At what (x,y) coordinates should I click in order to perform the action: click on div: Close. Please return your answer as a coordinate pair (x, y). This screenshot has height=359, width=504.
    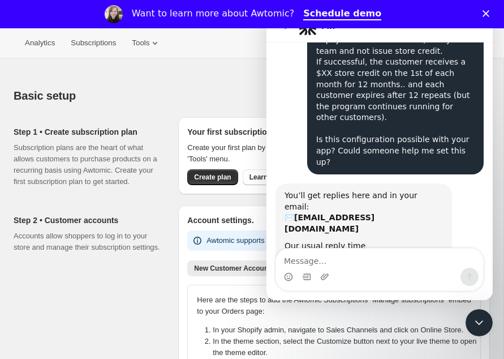
    Looking at the image, I should click on (489, 14).